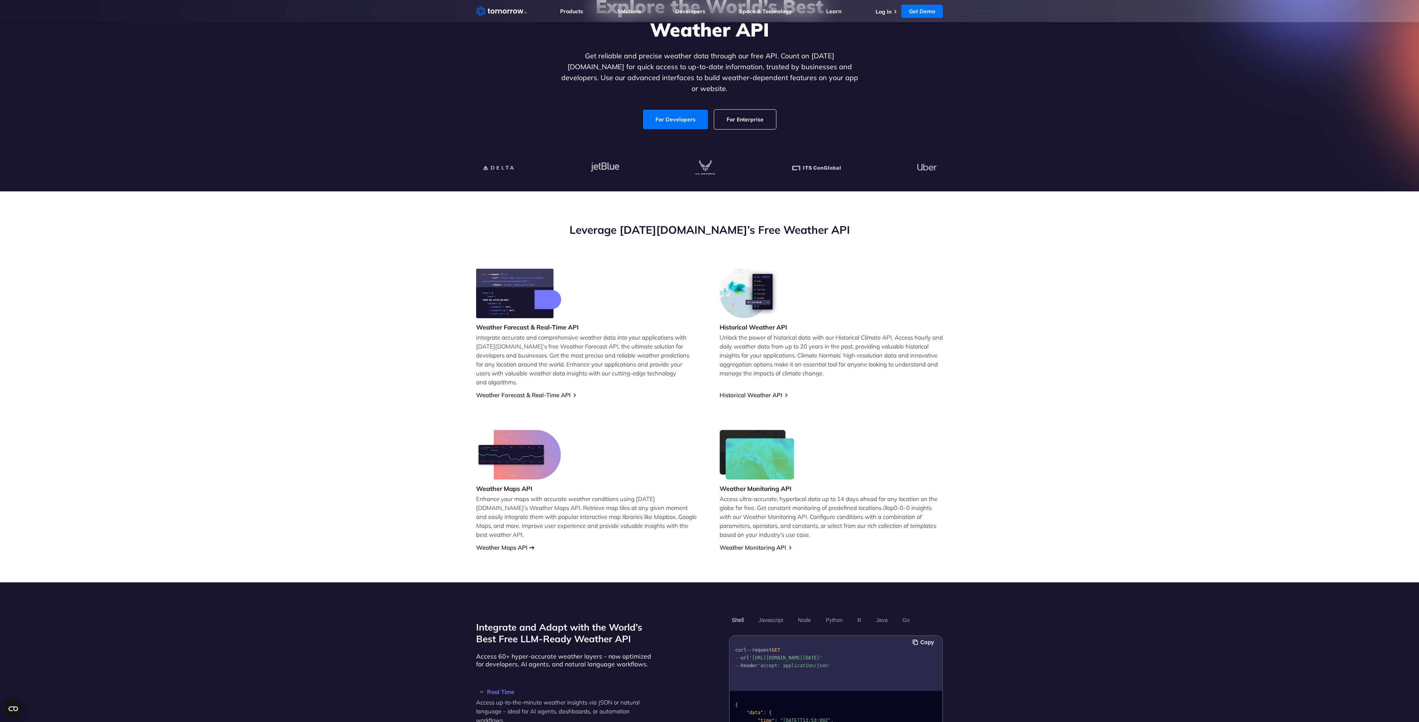 The width and height of the screenshot is (1419, 722). Describe the element at coordinates (906, 620) in the screenshot. I see `button: Go` at that location.